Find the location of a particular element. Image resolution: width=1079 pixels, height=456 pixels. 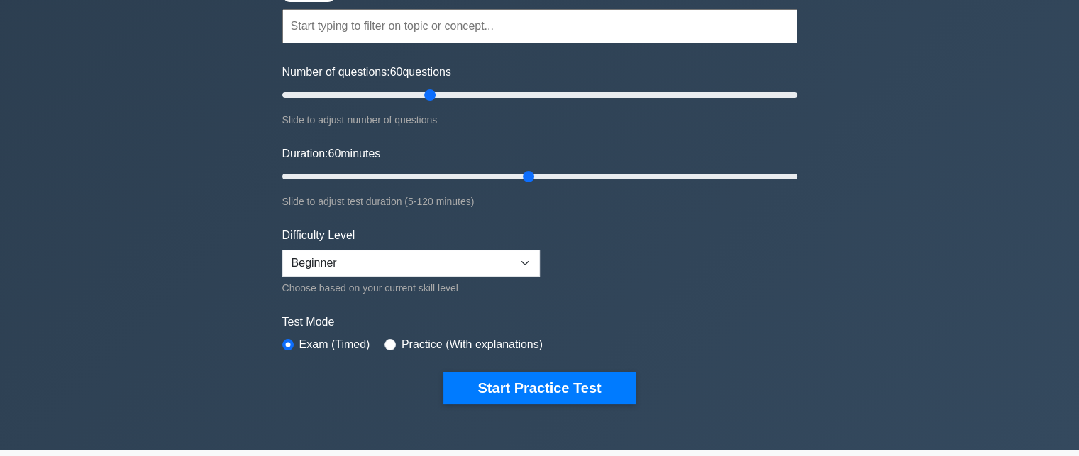

label: Practice (With explanations) is located at coordinates (472, 345).